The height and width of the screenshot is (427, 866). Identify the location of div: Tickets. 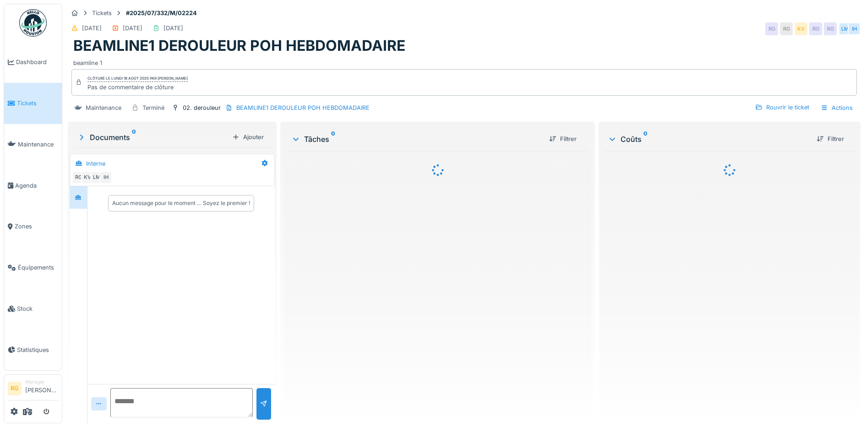
(102, 13).